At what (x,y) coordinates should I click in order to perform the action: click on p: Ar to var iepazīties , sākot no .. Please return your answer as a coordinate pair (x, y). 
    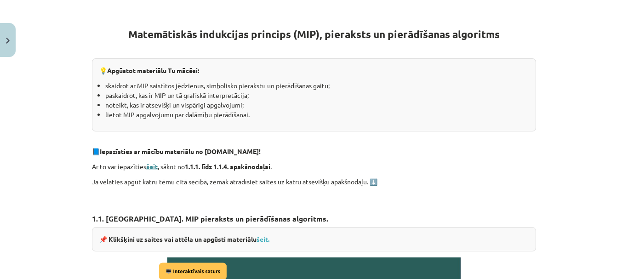
    Looking at the image, I should click on (314, 166).